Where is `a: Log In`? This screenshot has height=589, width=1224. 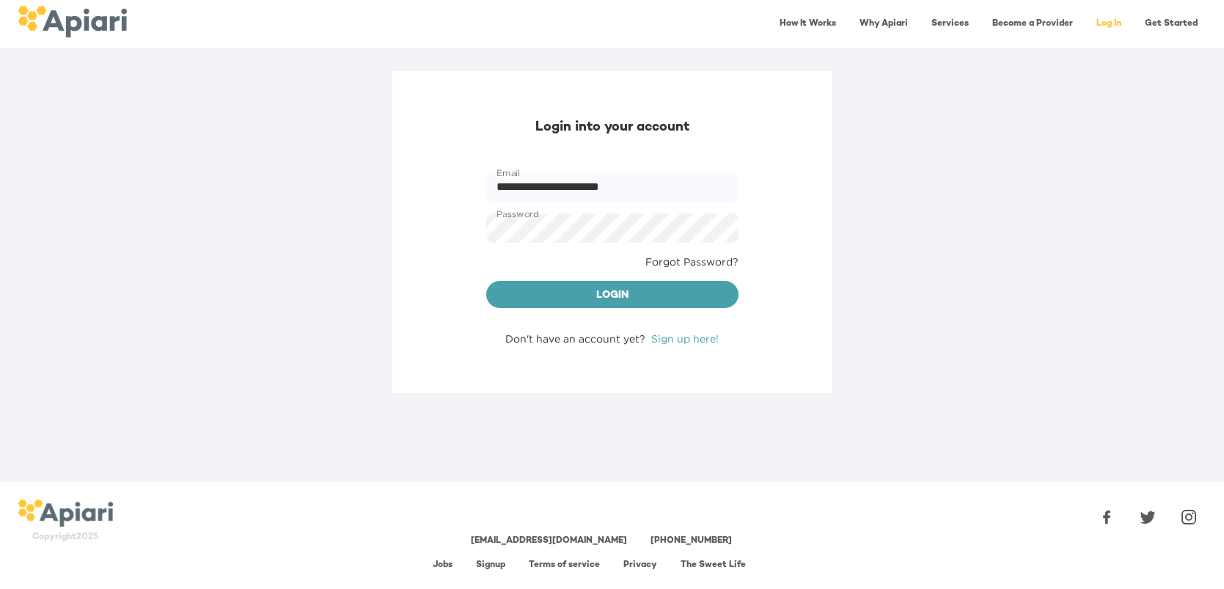 a: Log In is located at coordinates (1109, 23).